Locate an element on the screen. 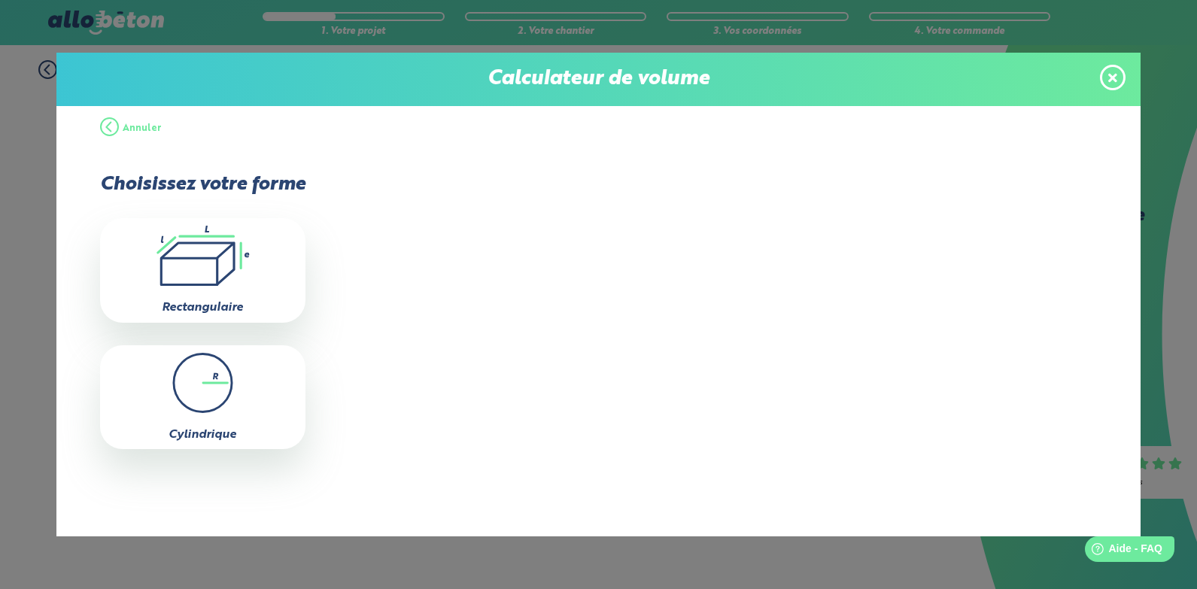 This screenshot has width=1197, height=589. p: Choisissez votre forme is located at coordinates (202, 184).